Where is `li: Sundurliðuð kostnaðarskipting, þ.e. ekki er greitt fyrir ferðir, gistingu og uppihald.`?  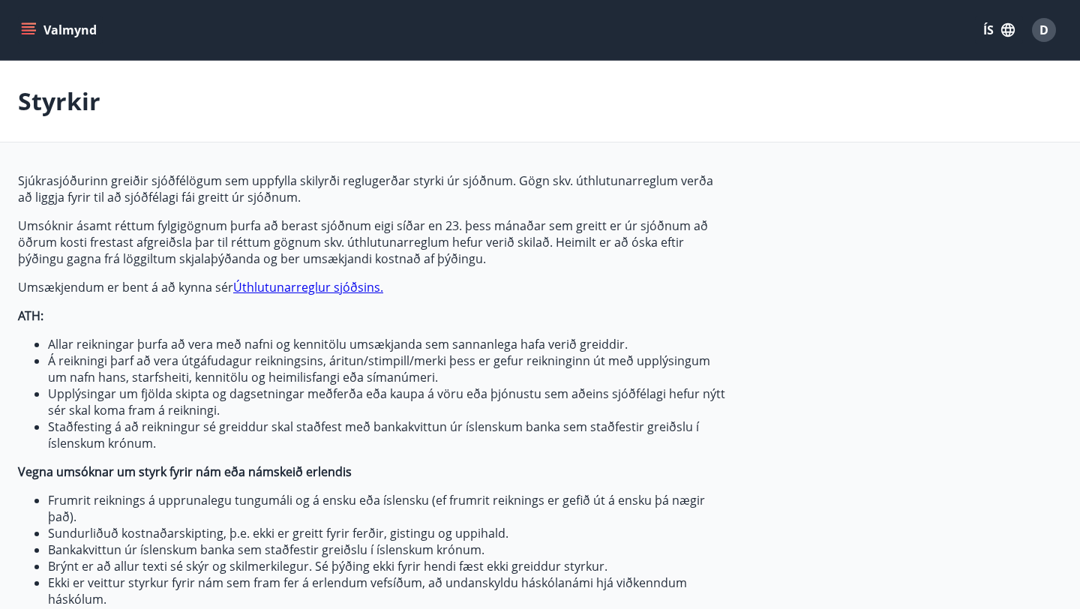
li: Sundurliðuð kostnaðarskipting, þ.e. ekki er greitt fyrir ferðir, gistingu og uppihald. is located at coordinates (387, 533).